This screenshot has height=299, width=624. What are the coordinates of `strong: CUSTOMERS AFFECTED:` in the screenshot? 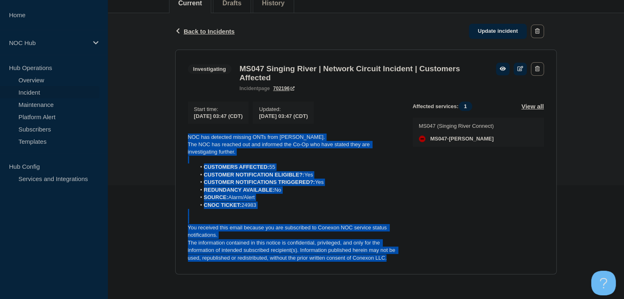 It's located at (237, 167).